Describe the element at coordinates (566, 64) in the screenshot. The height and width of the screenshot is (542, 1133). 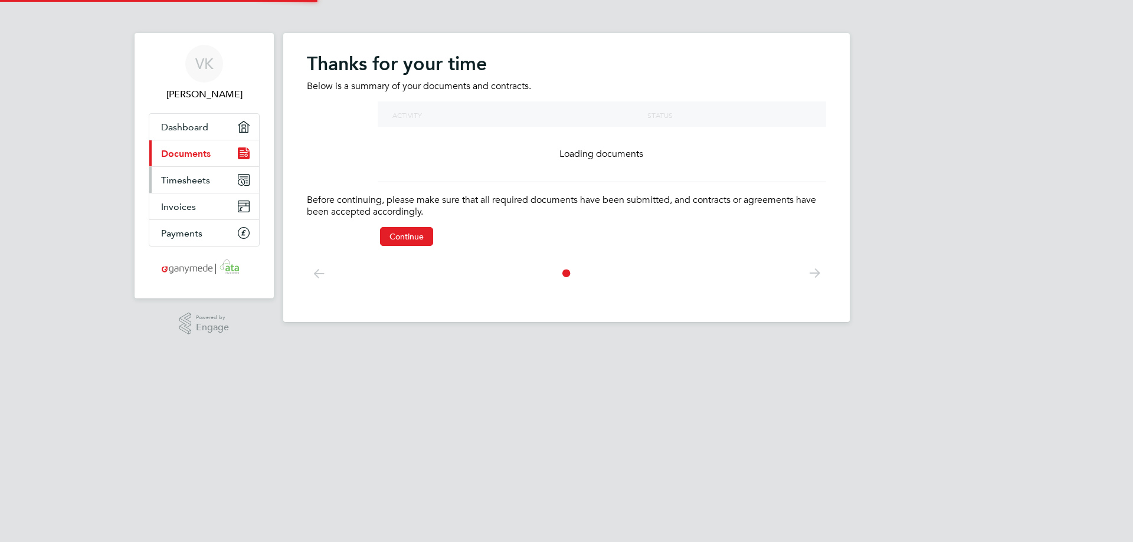
I see `h2: Thanks for your time` at that location.